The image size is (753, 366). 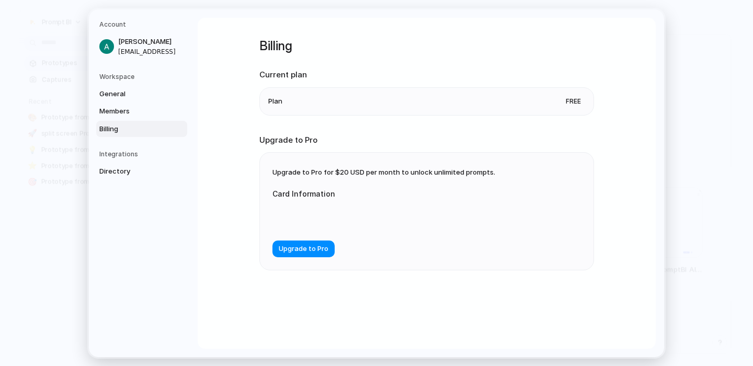 I want to click on h2: Current plan, so click(x=427, y=75).